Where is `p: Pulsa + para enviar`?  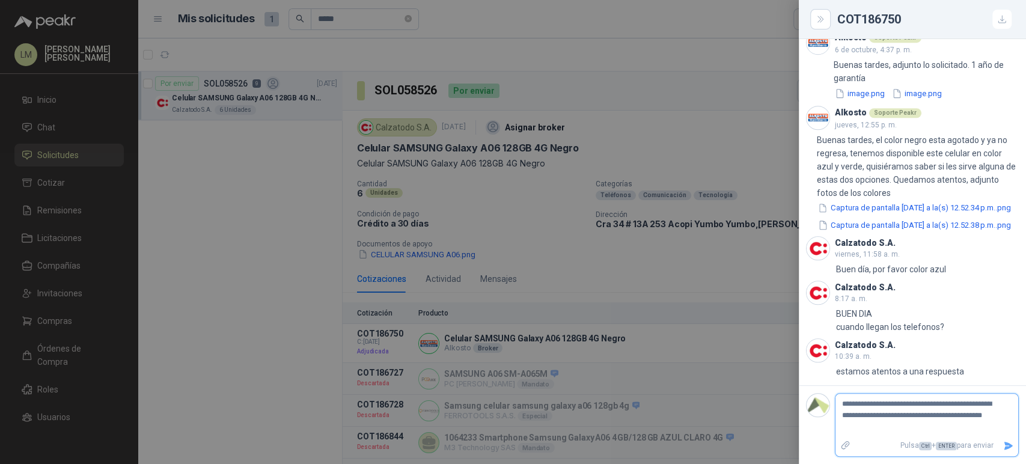
p: Pulsa + para enviar is located at coordinates (927, 445).